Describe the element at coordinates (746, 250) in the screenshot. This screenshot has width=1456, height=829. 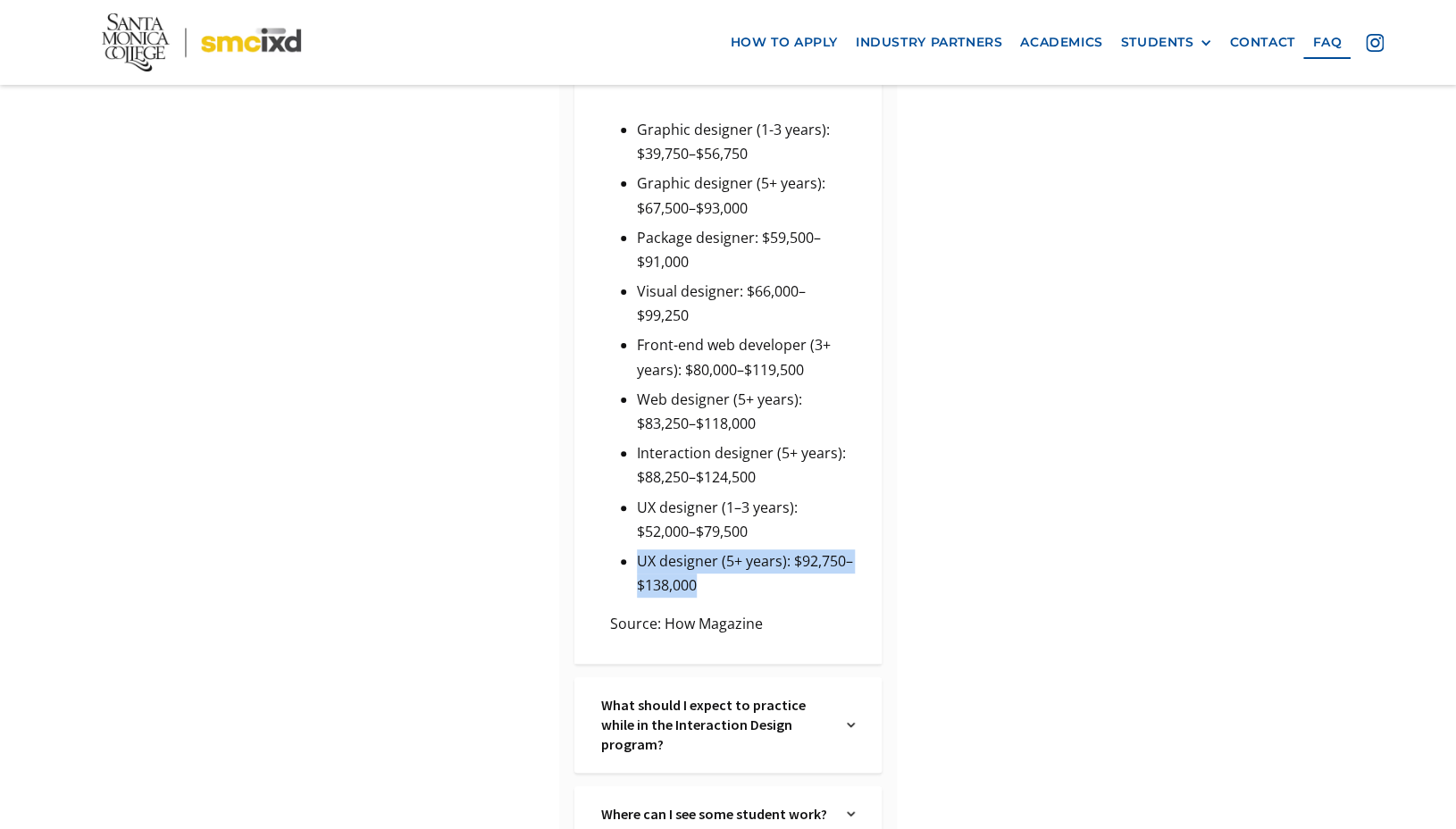
I see `li: Package designer: $59,500–$91,000` at that location.